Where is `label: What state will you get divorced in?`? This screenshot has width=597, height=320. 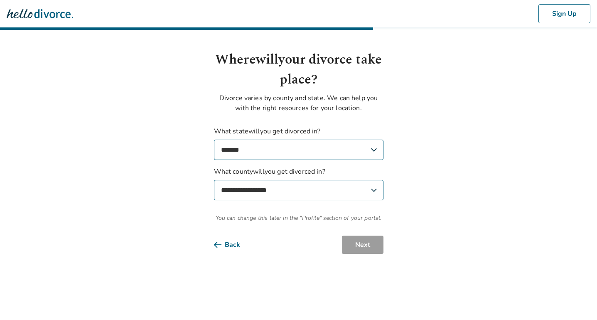
label: What state will you get divorced in? is located at coordinates (299, 143).